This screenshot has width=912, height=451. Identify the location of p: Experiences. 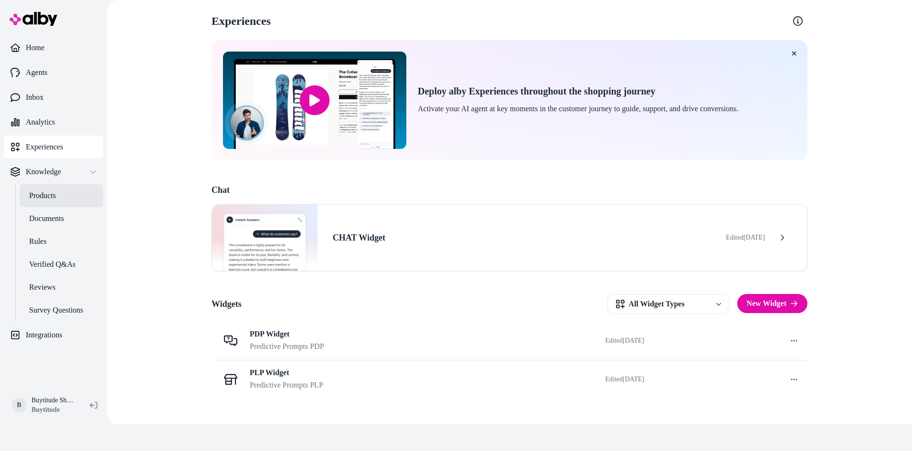
(44, 147).